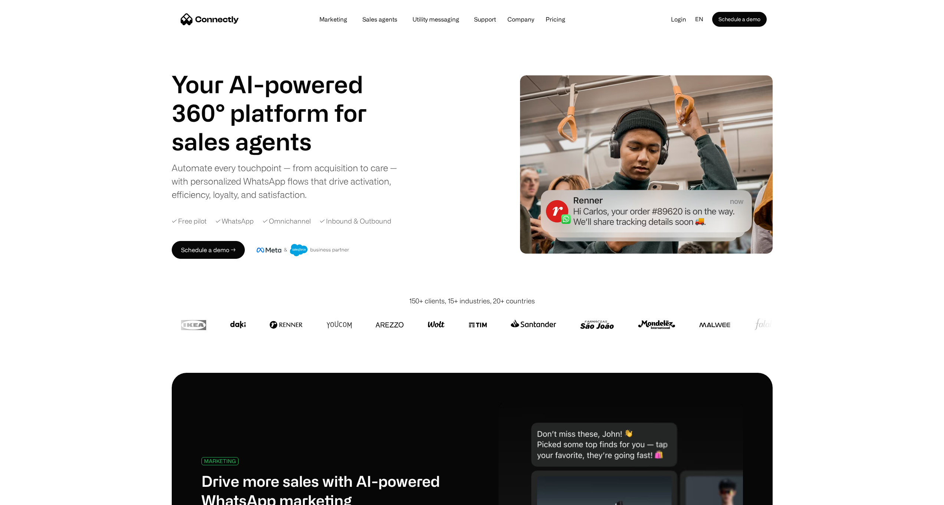 This screenshot has width=944, height=505. I want to click on div: ✓ Inbound & Outbound, so click(355, 221).